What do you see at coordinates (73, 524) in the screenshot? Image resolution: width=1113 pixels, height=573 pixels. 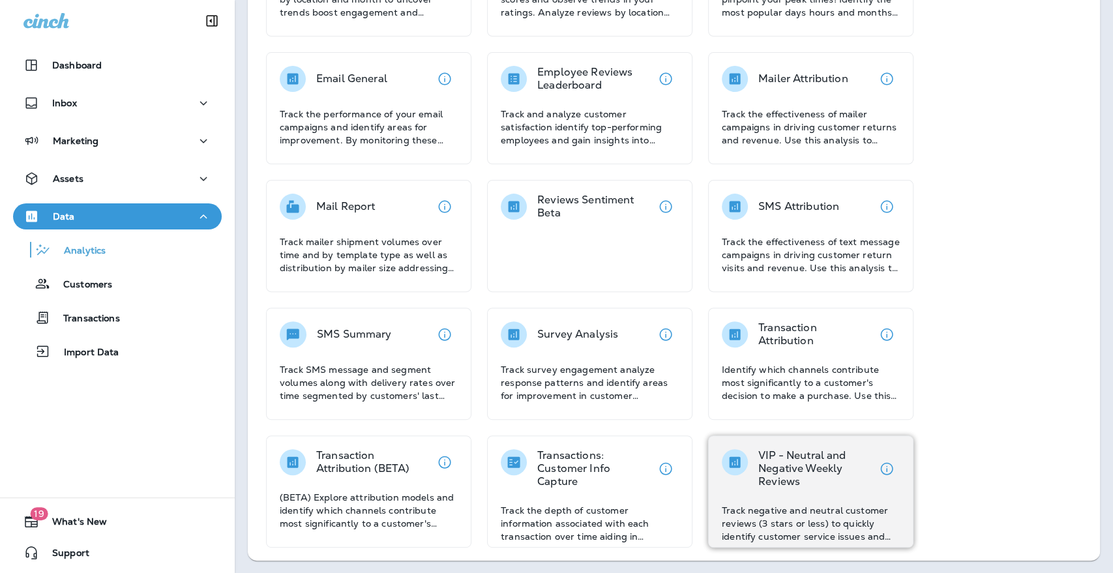 I see `span: What's New` at bounding box center [73, 524].